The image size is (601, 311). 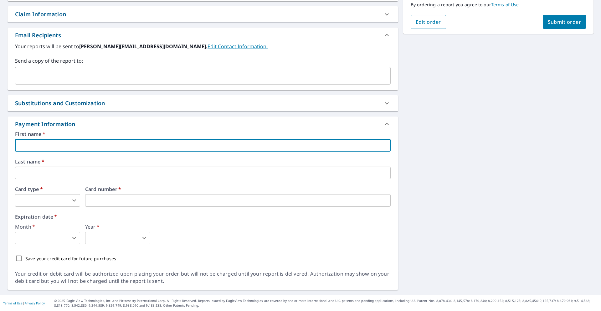 What do you see at coordinates (118, 227) in the screenshot?
I see `label: Year` at bounding box center [118, 227].